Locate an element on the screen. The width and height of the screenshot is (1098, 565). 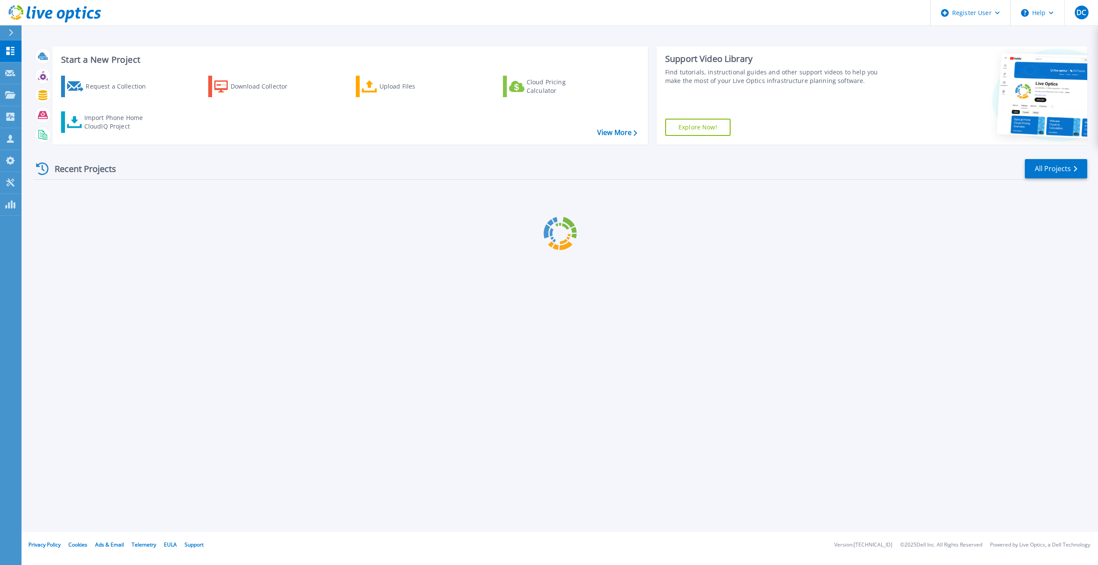
a: Upload Files is located at coordinates (403, 86).